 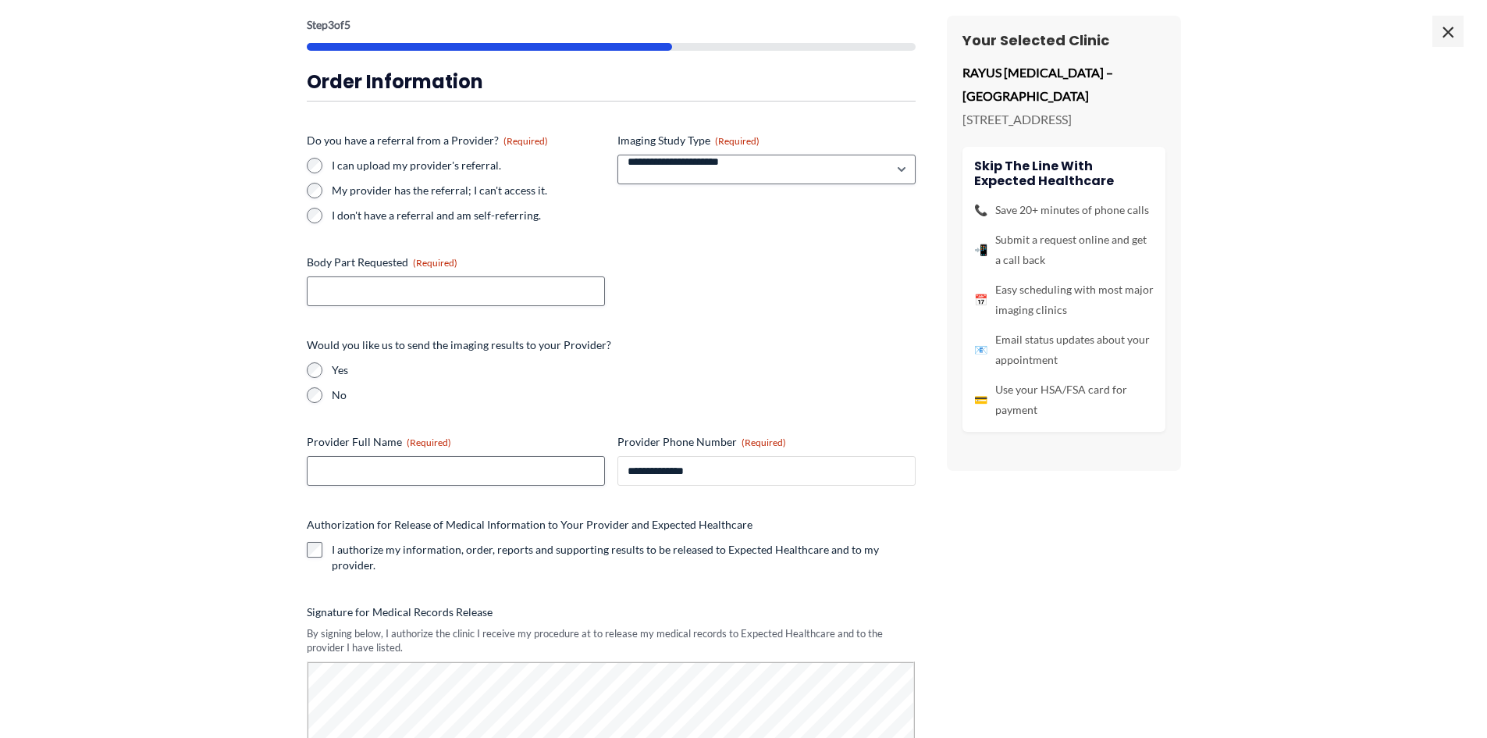 What do you see at coordinates (611, 25) in the screenshot?
I see `p: Step of` at bounding box center [611, 25].